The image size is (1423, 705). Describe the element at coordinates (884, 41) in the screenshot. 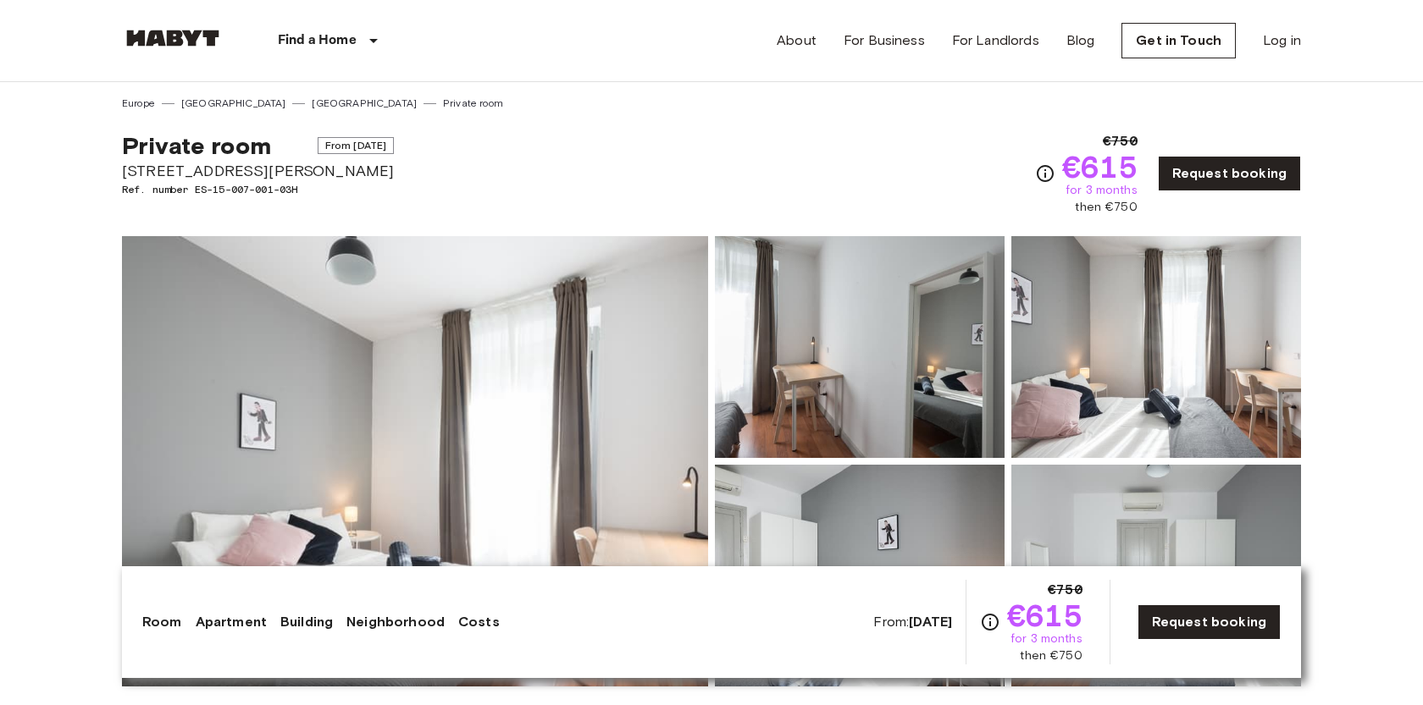

I see `a: For Business` at that location.